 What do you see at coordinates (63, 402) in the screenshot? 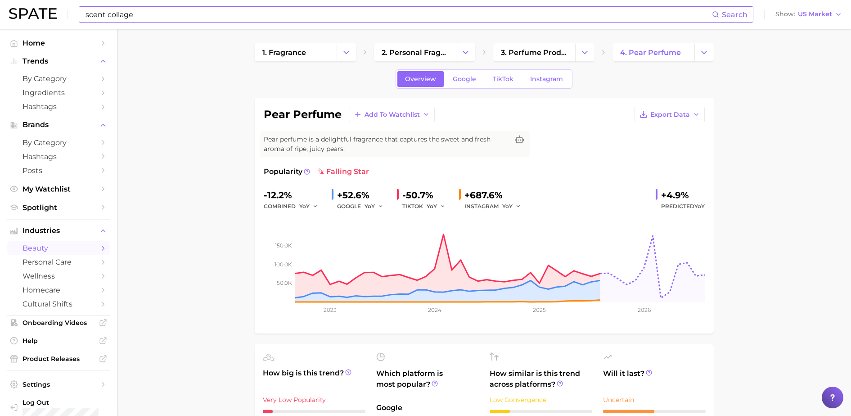
I see `span: Log Out` at bounding box center [63, 402].